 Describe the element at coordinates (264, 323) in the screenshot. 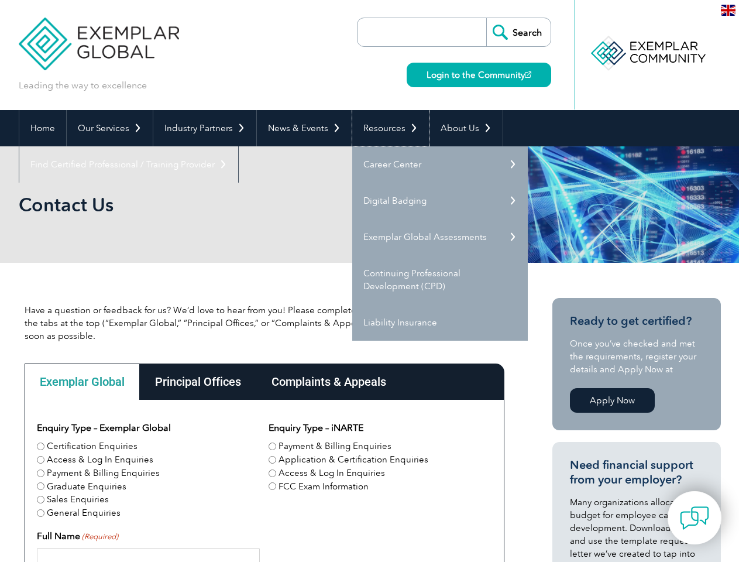

I see `p: Have a question or feedback for us? We’d love to hear from you! Please complete the form below by...` at that location.